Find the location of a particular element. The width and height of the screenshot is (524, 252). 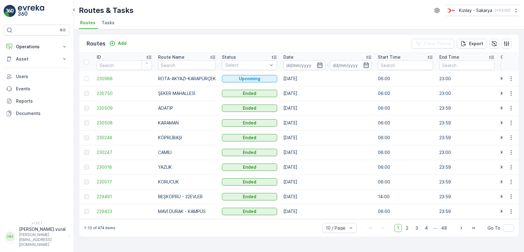

span: v 1.52.1 is located at coordinates (37, 223).